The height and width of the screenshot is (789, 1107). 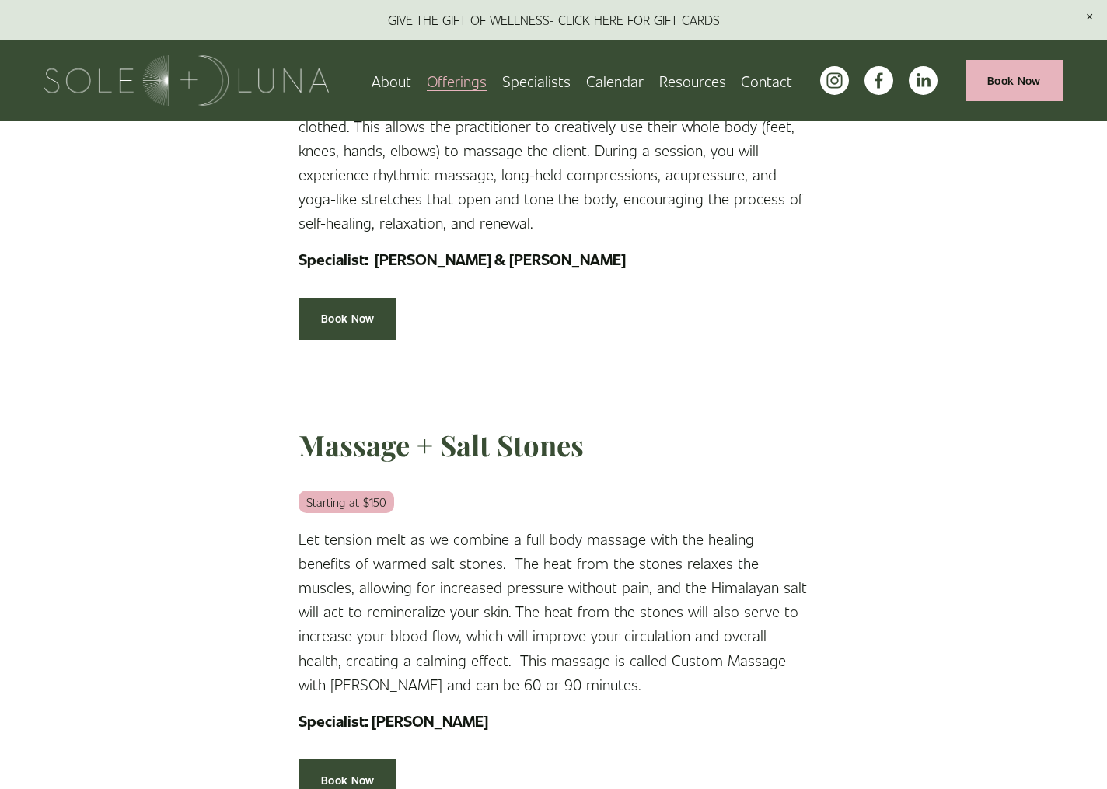 I want to click on a: facebook-unauth, so click(x=878, y=80).